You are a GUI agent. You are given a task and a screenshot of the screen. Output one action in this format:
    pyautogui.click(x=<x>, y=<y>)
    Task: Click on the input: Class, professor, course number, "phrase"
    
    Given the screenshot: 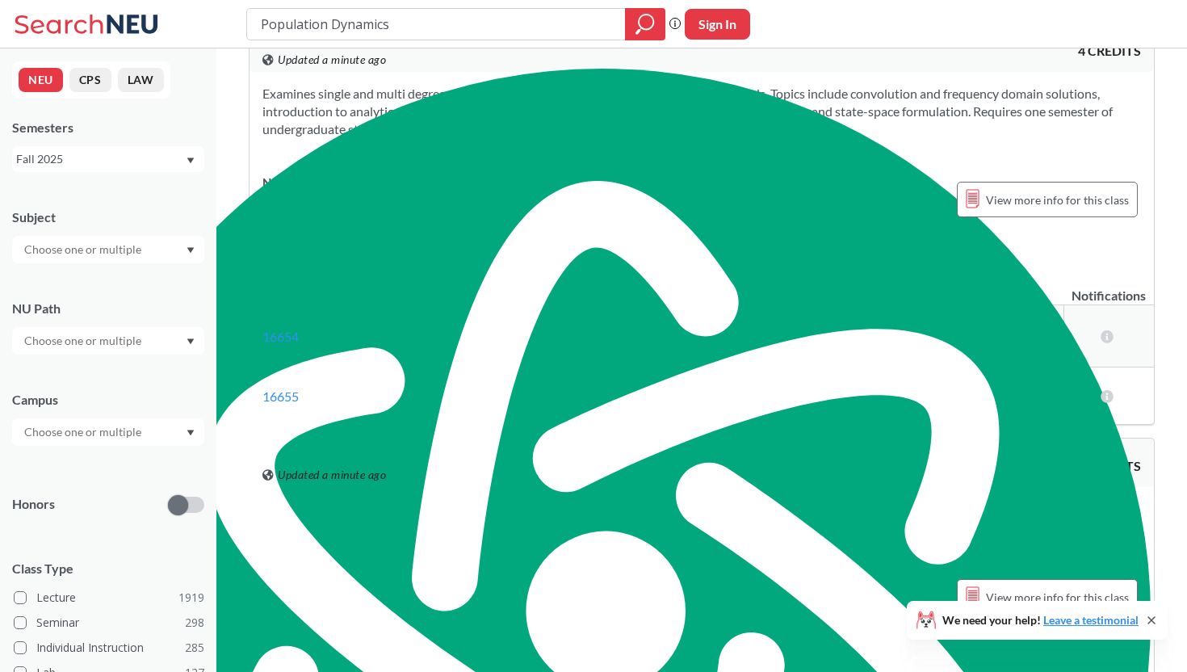 What is the action you would take?
    pyautogui.click(x=436, y=24)
    